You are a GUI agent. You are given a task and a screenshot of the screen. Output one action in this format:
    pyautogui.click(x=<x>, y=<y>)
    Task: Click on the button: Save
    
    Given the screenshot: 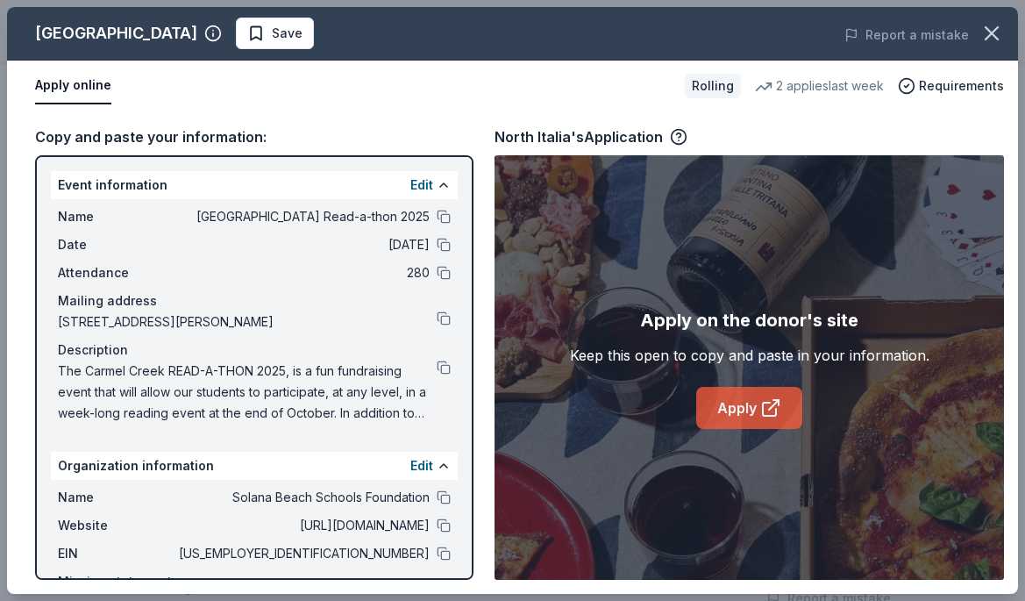 What is the action you would take?
    pyautogui.click(x=274, y=33)
    